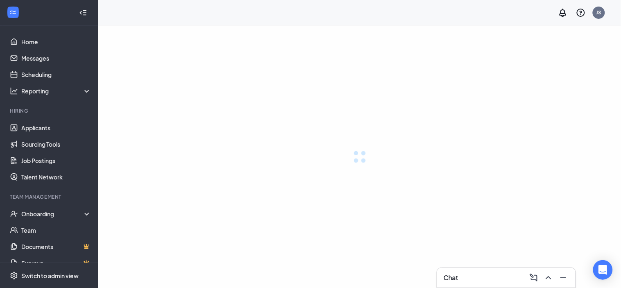 This screenshot has height=288, width=621. Describe the element at coordinates (56, 160) in the screenshot. I see `a: Job Postings` at that location.